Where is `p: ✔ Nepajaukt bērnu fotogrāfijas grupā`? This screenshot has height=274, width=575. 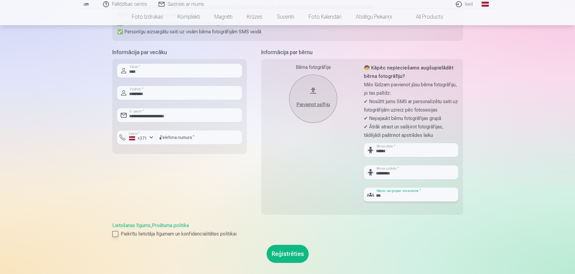
p: ✔ Nepajaukt bērnu fotogrāfijas grupā is located at coordinates (411, 118).